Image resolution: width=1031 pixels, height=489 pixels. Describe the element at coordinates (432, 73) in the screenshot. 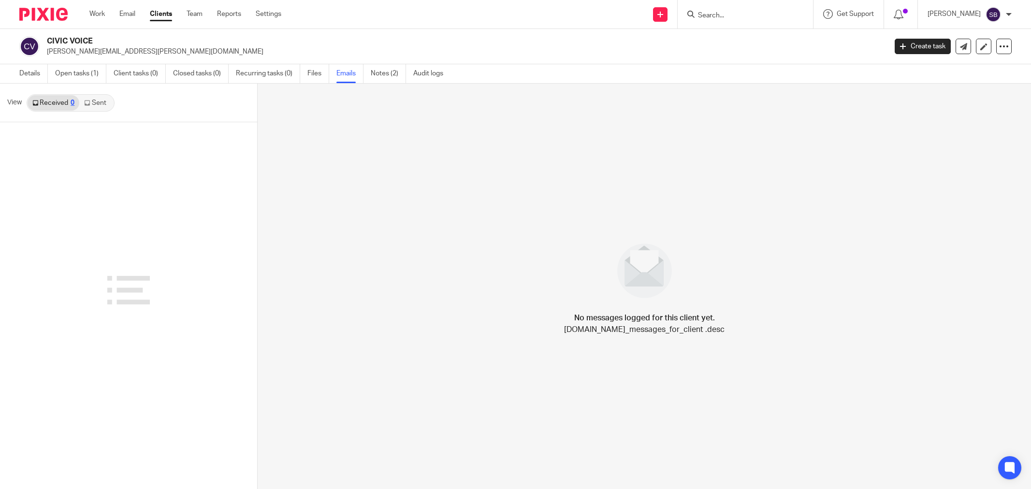

I see `a: Audit logs` at that location.